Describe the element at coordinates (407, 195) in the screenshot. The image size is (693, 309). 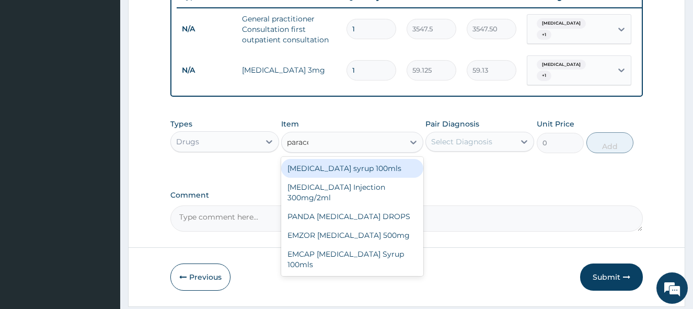
I see `label: Comment` at that location.